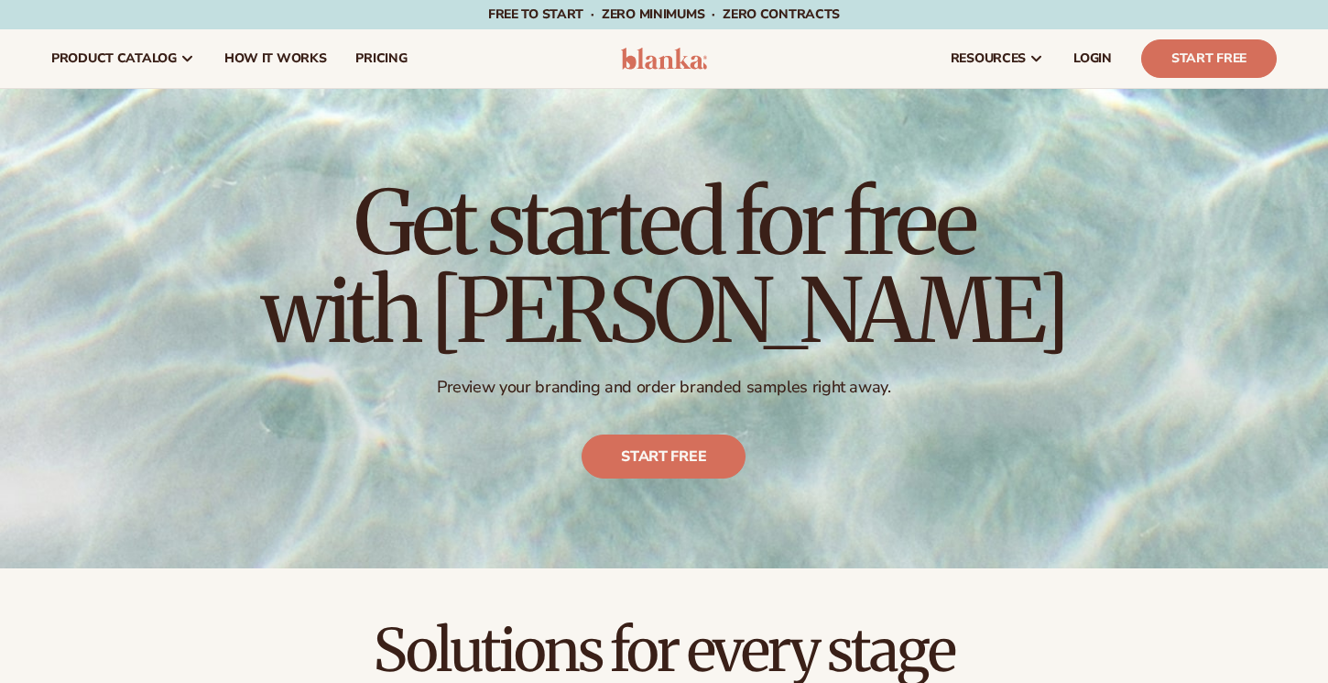 The height and width of the screenshot is (683, 1328). What do you see at coordinates (114, 59) in the screenshot?
I see `span: product catalog` at bounding box center [114, 59].